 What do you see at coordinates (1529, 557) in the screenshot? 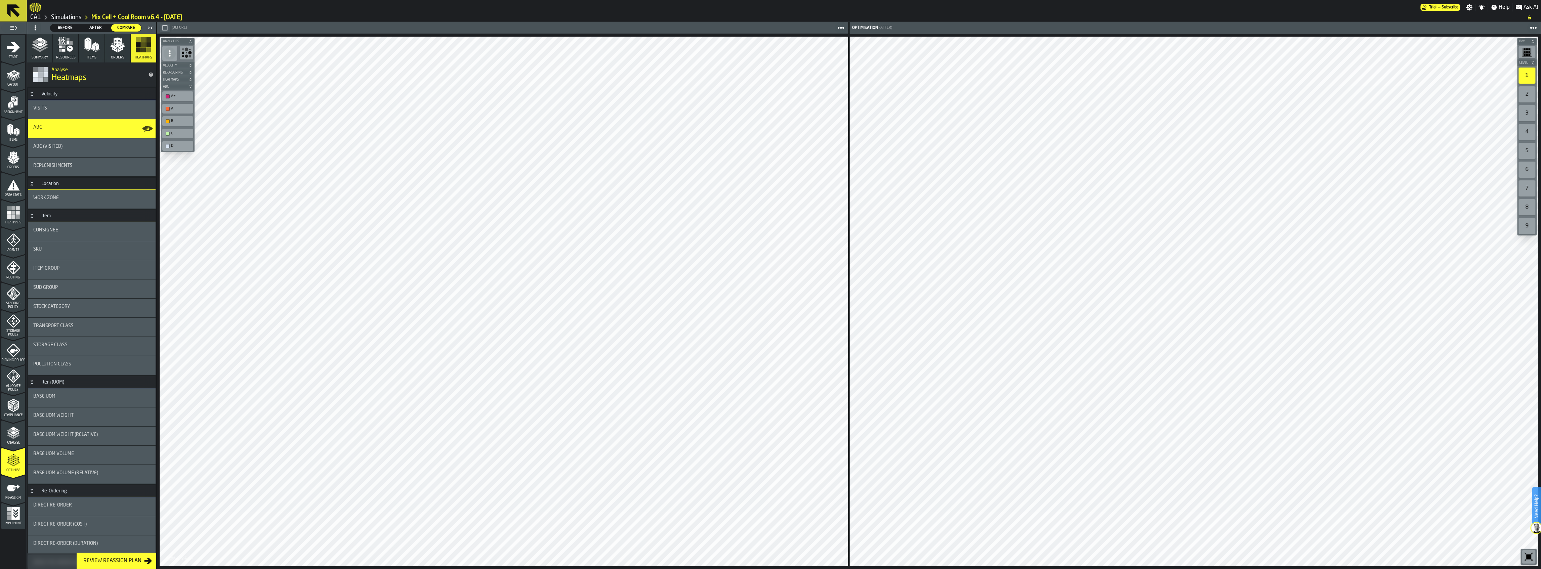
I see `svg: Reset zoom and position` at bounding box center [1529, 557].